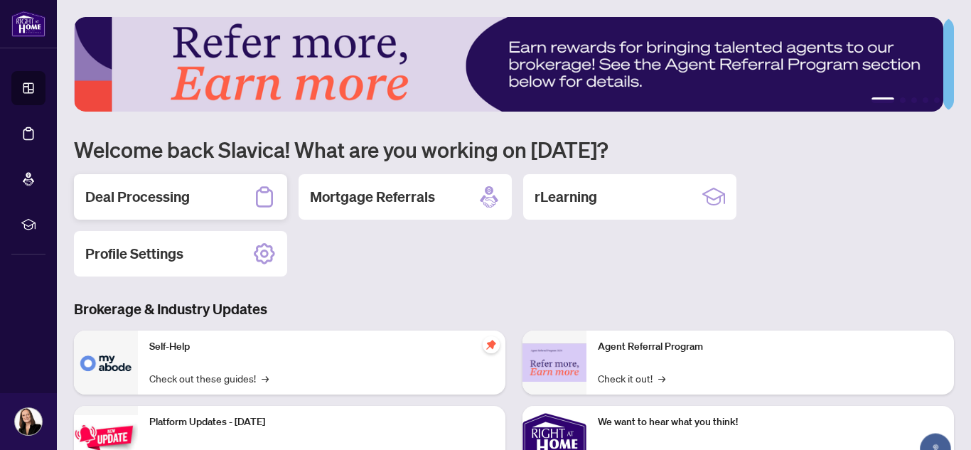 Image resolution: width=971 pixels, height=450 pixels. What do you see at coordinates (106, 363) in the screenshot?
I see `img: Self-Help` at bounding box center [106, 363].